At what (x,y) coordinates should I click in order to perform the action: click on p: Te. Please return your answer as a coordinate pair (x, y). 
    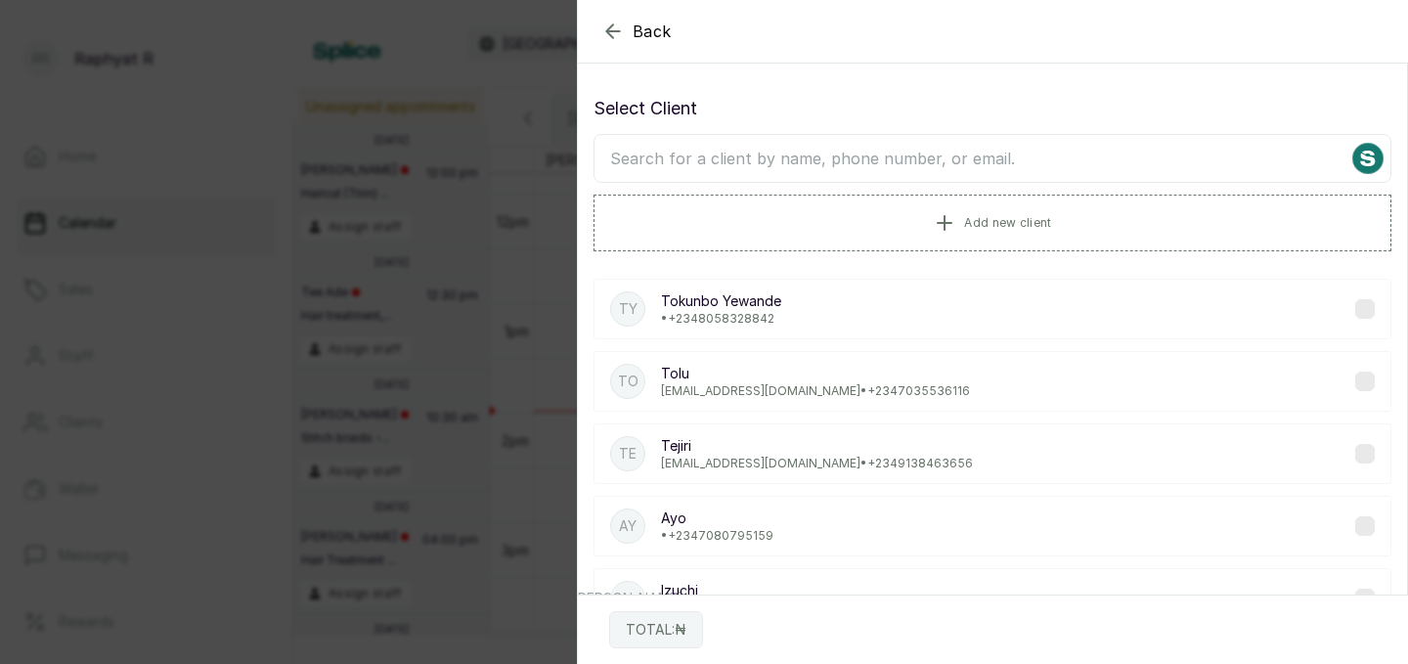
    Looking at the image, I should click on (628, 454).